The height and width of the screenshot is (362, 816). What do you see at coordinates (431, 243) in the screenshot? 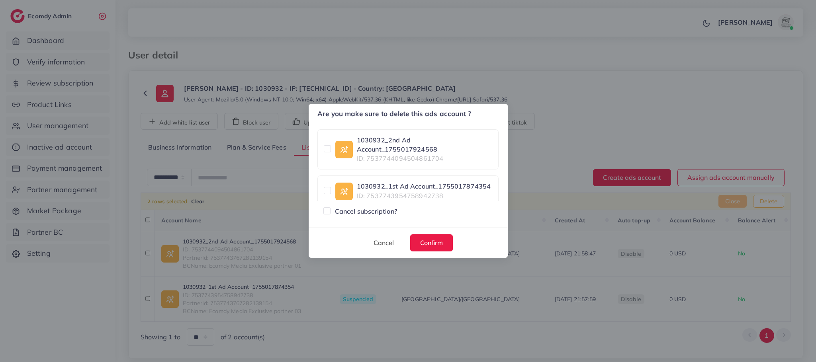
I see `button: Confirm` at bounding box center [431, 243].